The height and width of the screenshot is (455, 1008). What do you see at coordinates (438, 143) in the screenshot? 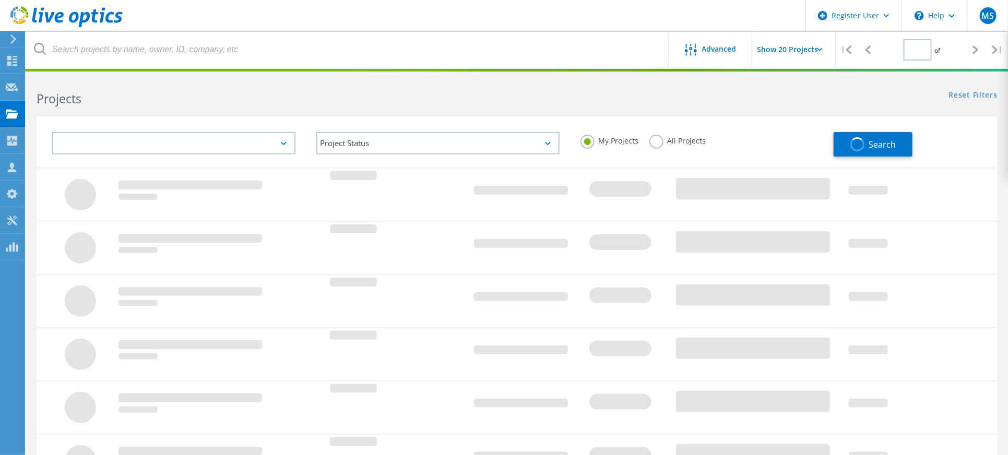
I see `div: Project Status` at bounding box center [438, 143].